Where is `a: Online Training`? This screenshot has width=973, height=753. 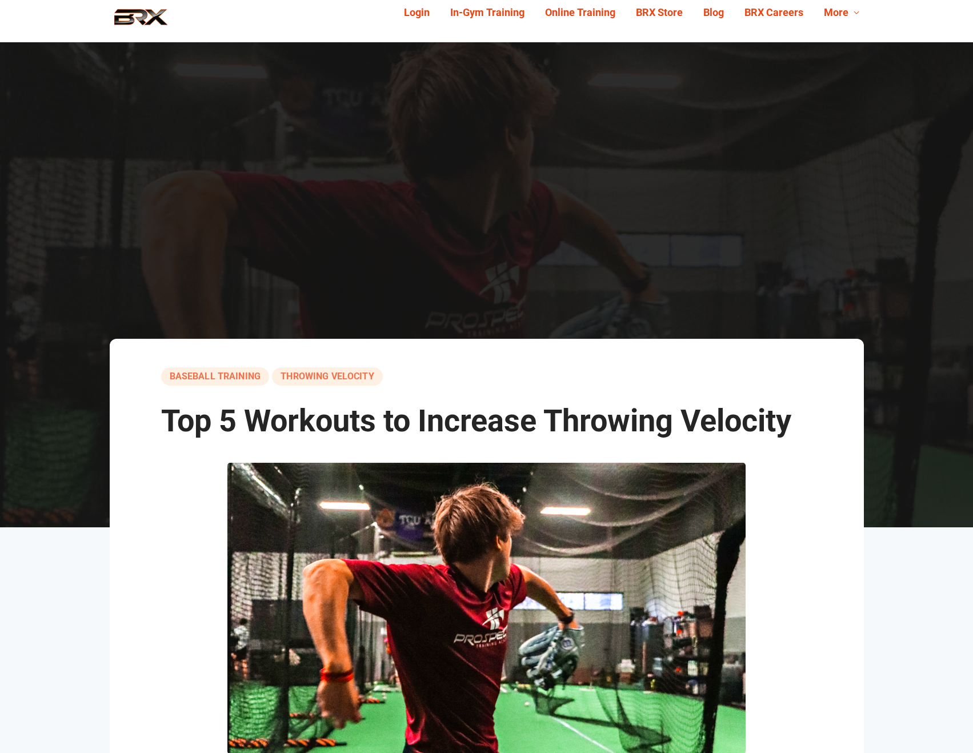 a: Online Training is located at coordinates (580, 13).